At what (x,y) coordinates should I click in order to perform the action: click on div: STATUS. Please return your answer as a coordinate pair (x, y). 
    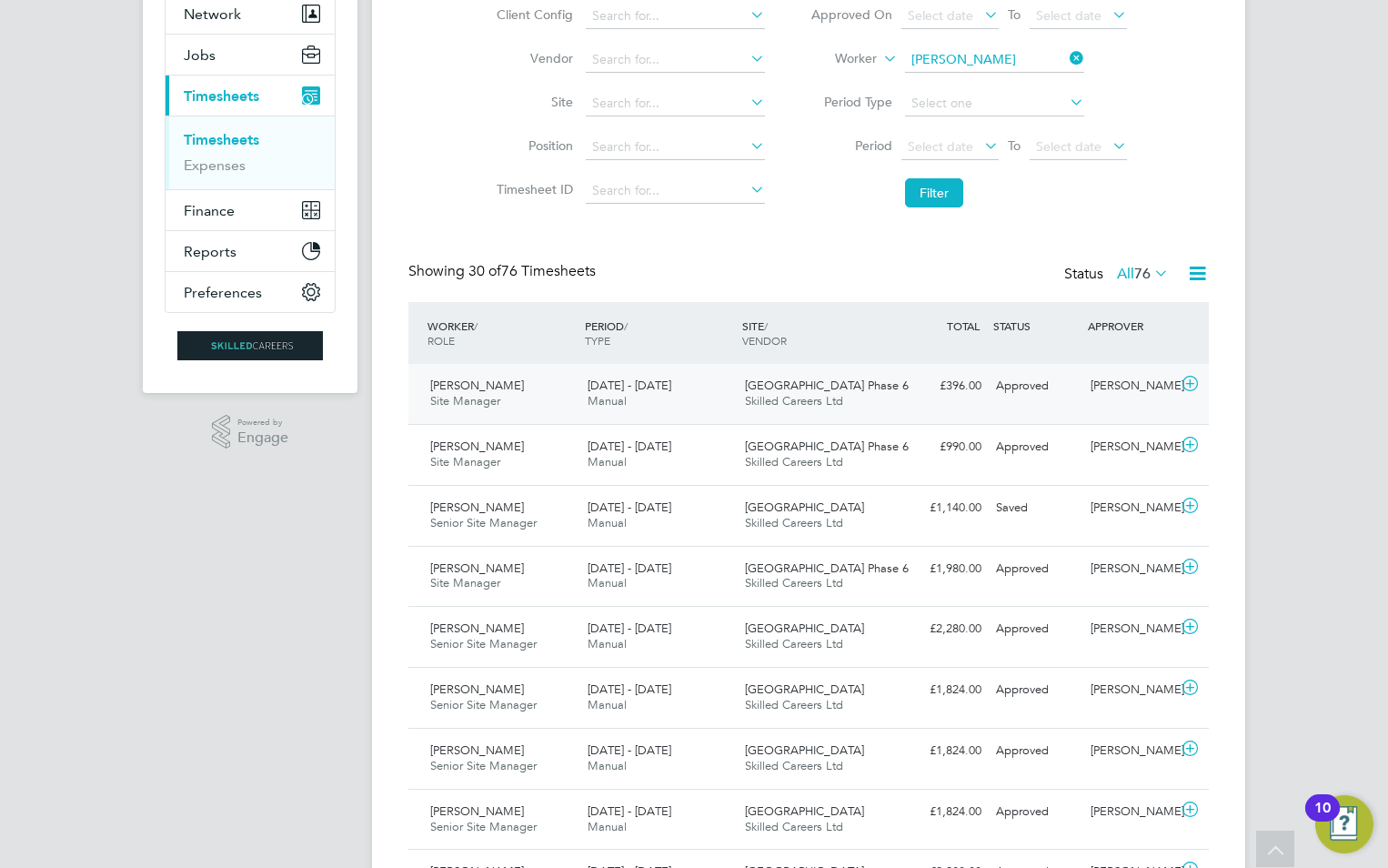
    Looking at the image, I should click on (1036, 326).